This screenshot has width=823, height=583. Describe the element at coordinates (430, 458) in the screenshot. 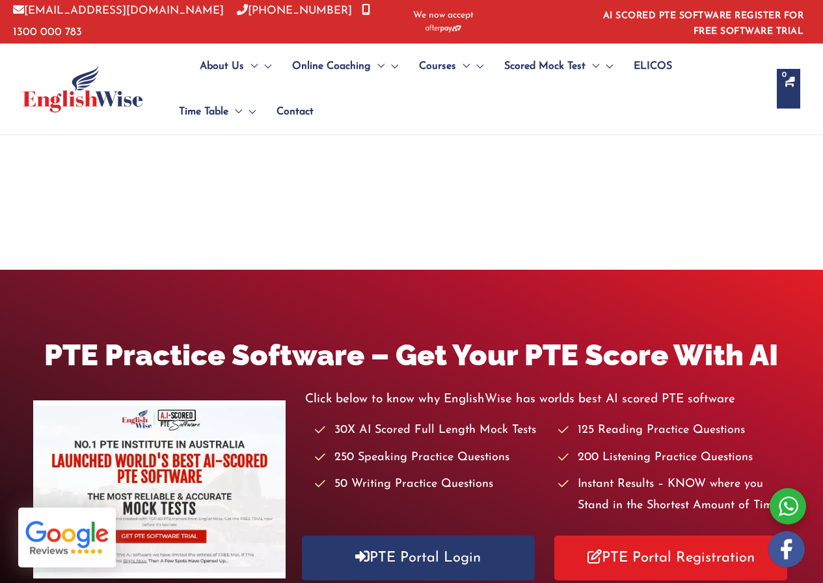

I see `li: 250 Speaking Practice Questions` at that location.